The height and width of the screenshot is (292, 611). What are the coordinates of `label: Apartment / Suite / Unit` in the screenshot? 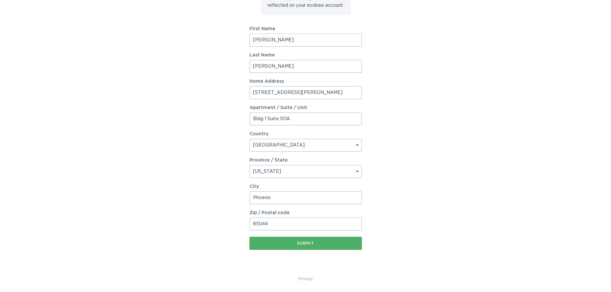 It's located at (306, 108).